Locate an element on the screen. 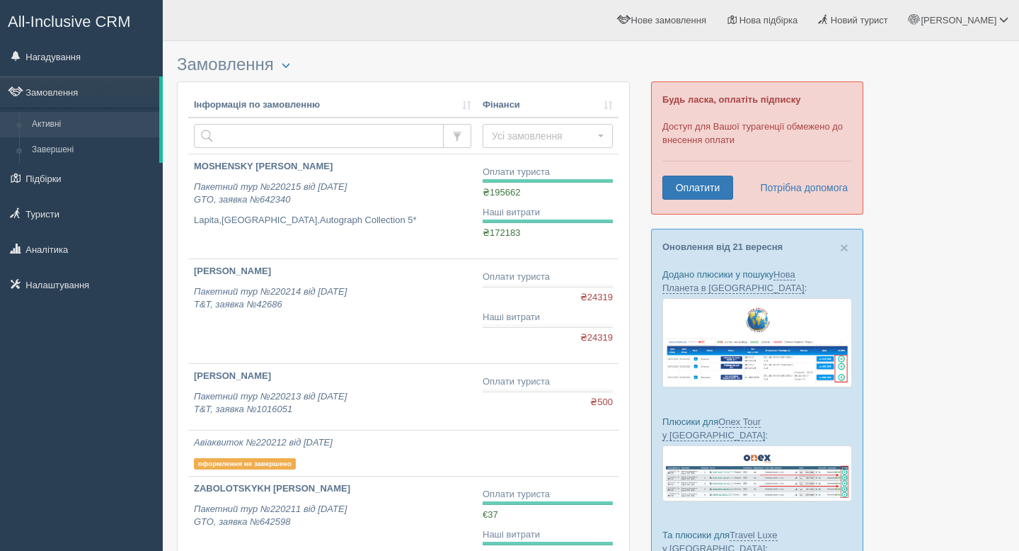 The width and height of the screenshot is (1019, 551). span: Новий турист is located at coordinates (859, 20).